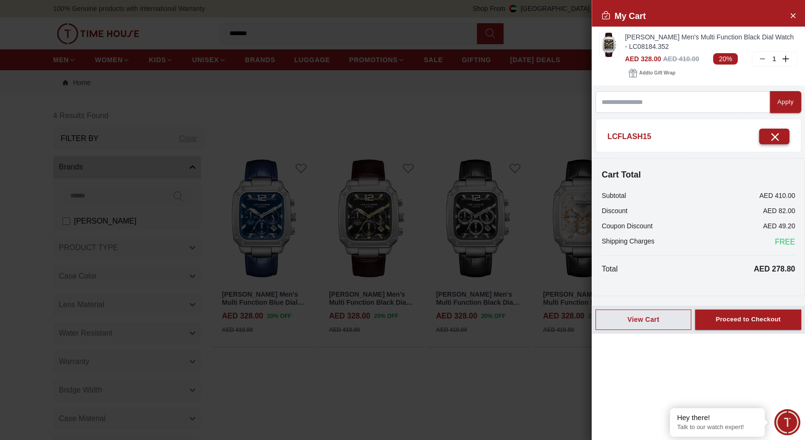 The width and height of the screenshot is (805, 440). Describe the element at coordinates (610, 269) in the screenshot. I see `p: Total` at that location.